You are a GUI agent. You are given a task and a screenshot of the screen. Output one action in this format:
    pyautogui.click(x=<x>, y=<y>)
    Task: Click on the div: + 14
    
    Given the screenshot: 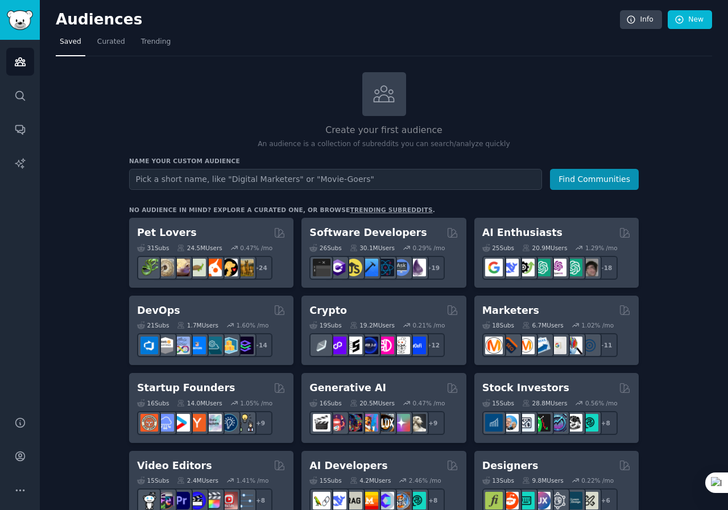 What is the action you would take?
    pyautogui.click(x=260, y=345)
    